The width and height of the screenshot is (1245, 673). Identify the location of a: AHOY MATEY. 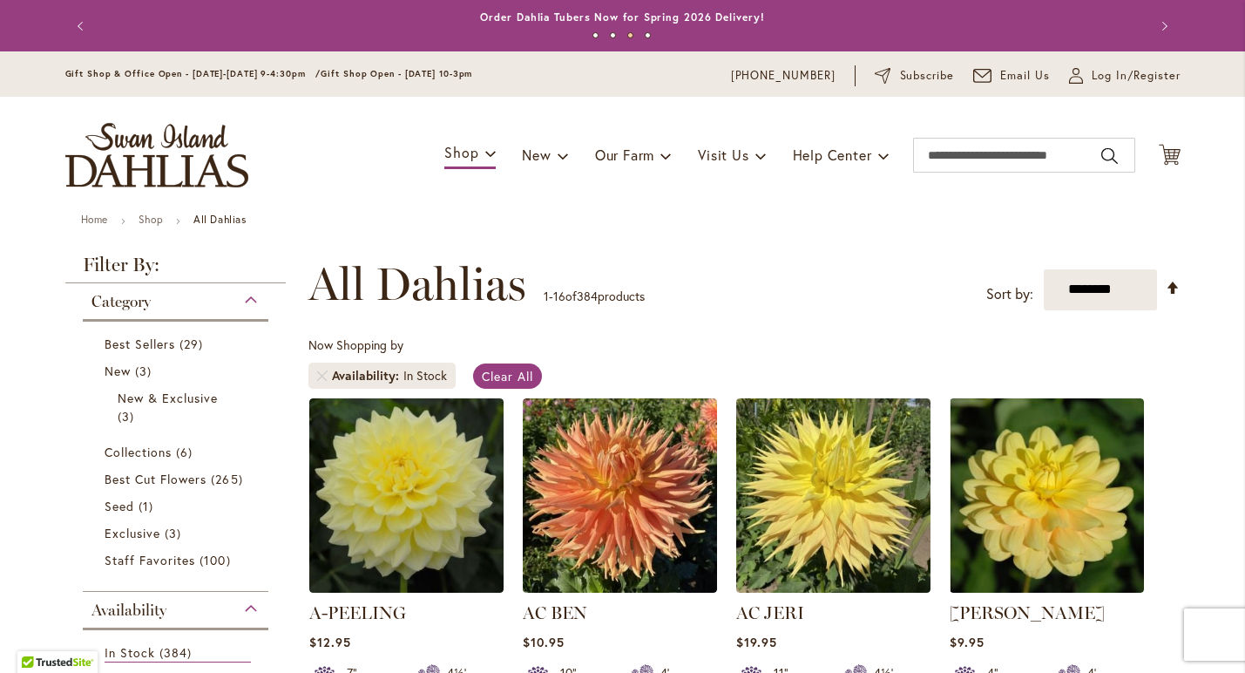
(1046, 587).